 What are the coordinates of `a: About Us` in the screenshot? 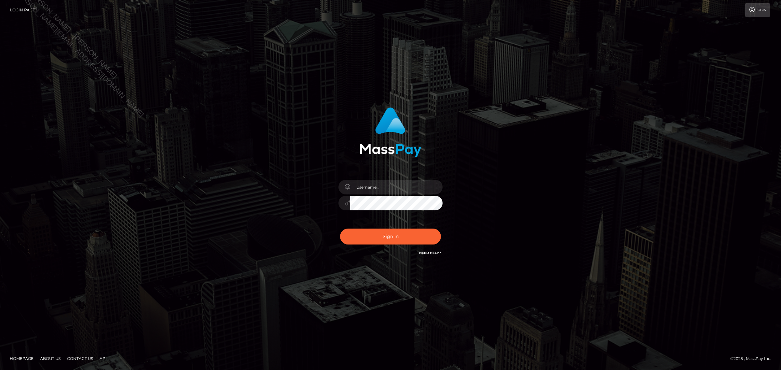 It's located at (50, 359).